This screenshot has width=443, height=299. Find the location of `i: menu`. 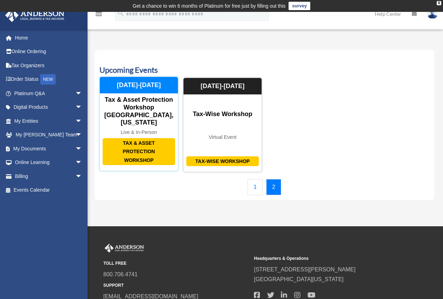

i: menu is located at coordinates (99, 14).